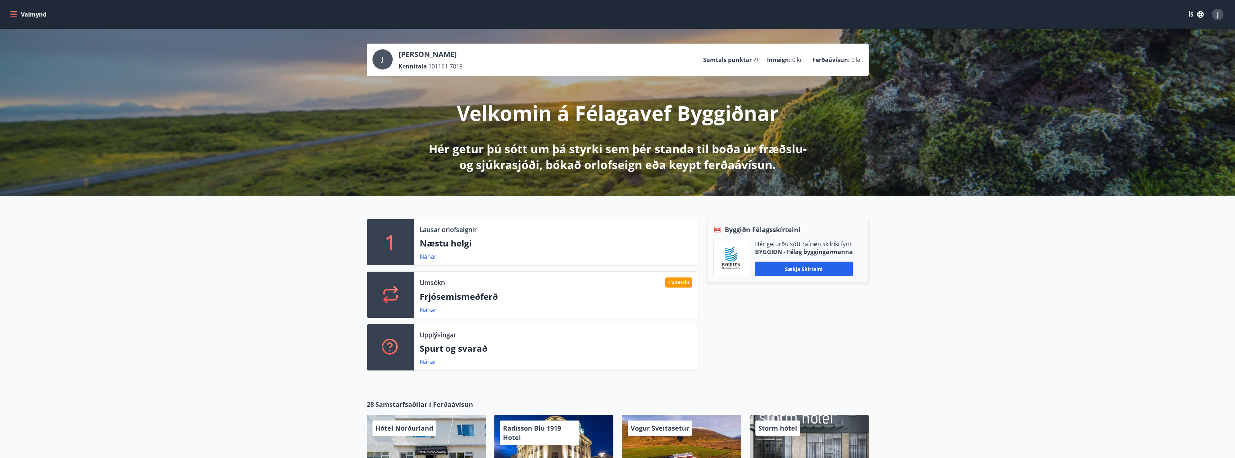 The image size is (1235, 458). What do you see at coordinates (778, 428) in the screenshot?
I see `span: Storm hótel` at bounding box center [778, 428].